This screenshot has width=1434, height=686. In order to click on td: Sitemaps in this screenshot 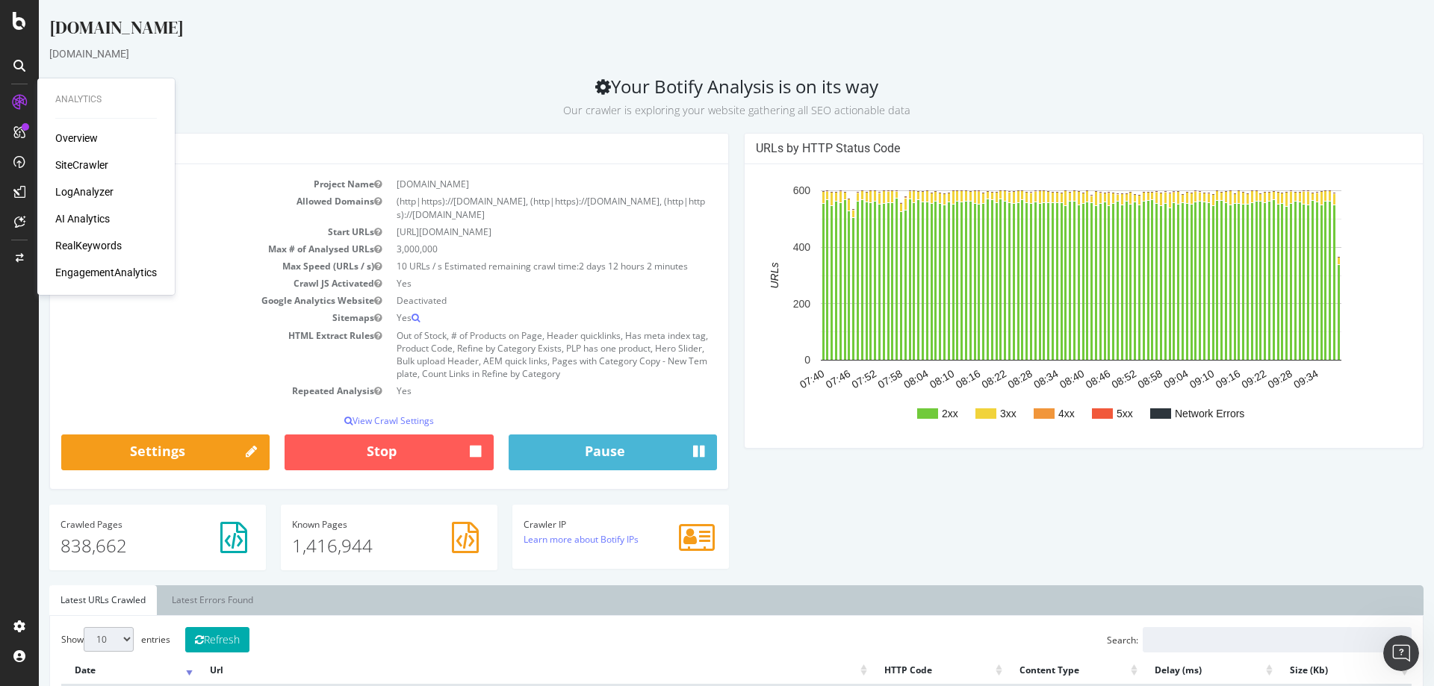, I will do `click(186, 317)`.